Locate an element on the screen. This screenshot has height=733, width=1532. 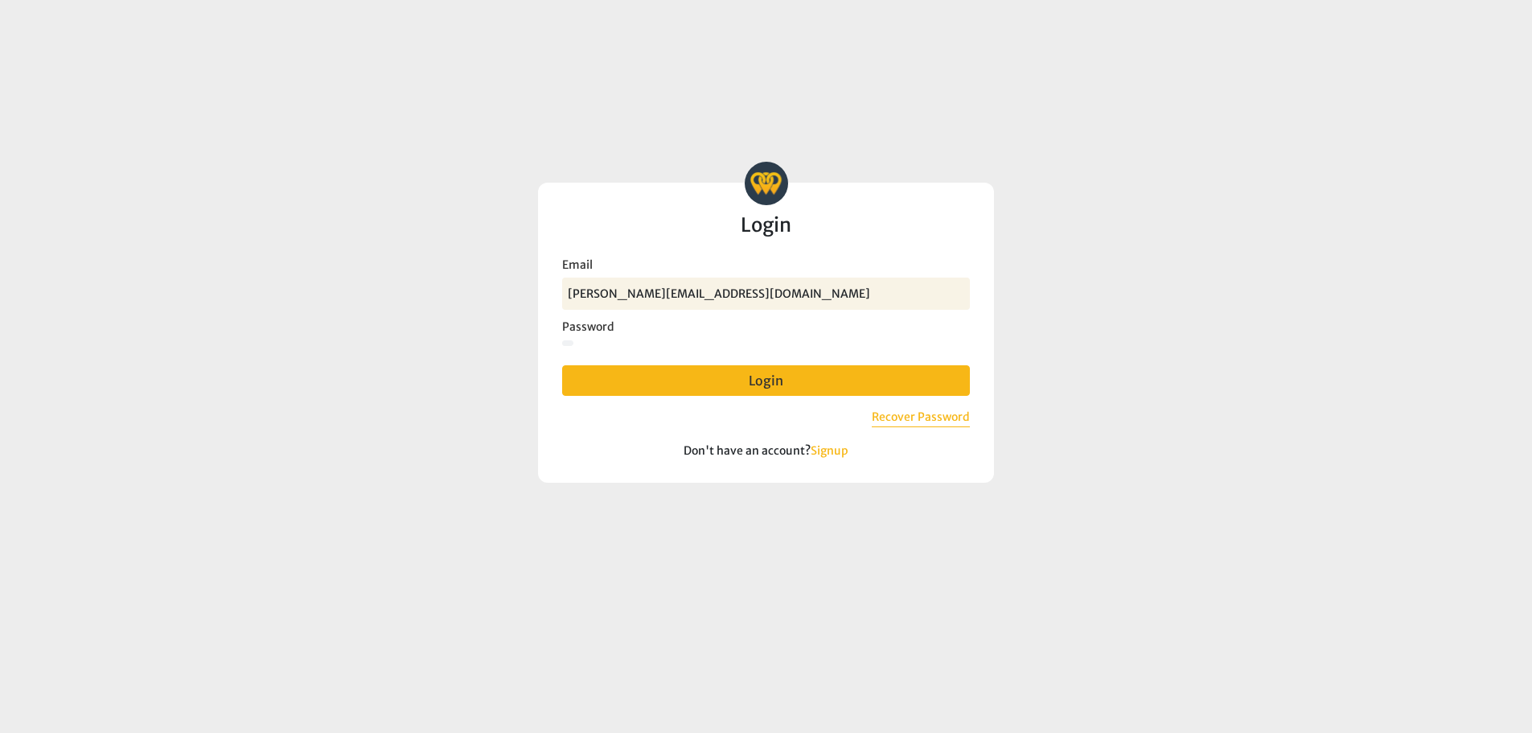
p: Don't have an account? is located at coordinates (765, 451).